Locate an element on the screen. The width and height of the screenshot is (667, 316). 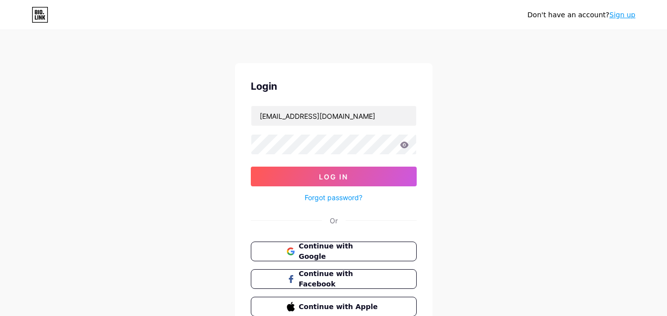
div: Or is located at coordinates (334, 221).